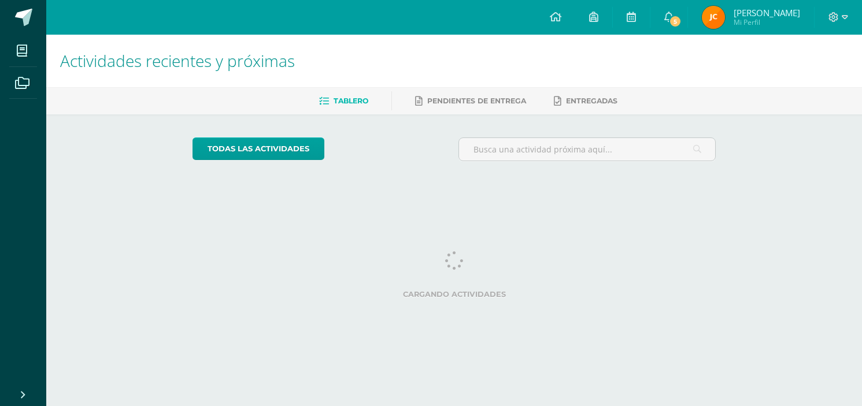  What do you see at coordinates (586, 101) in the screenshot?
I see `a: Entregadas` at bounding box center [586, 101].